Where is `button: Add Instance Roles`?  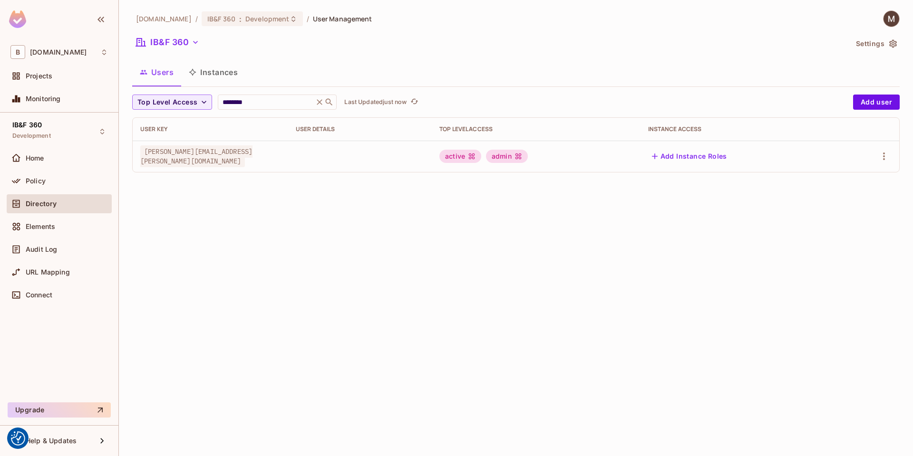 button: Add Instance Roles is located at coordinates (689, 156).